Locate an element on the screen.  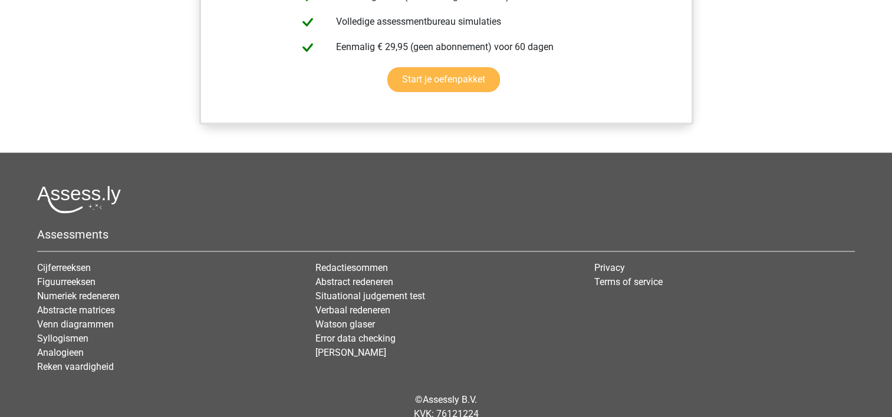
a: Abstracte matrices is located at coordinates (76, 310).